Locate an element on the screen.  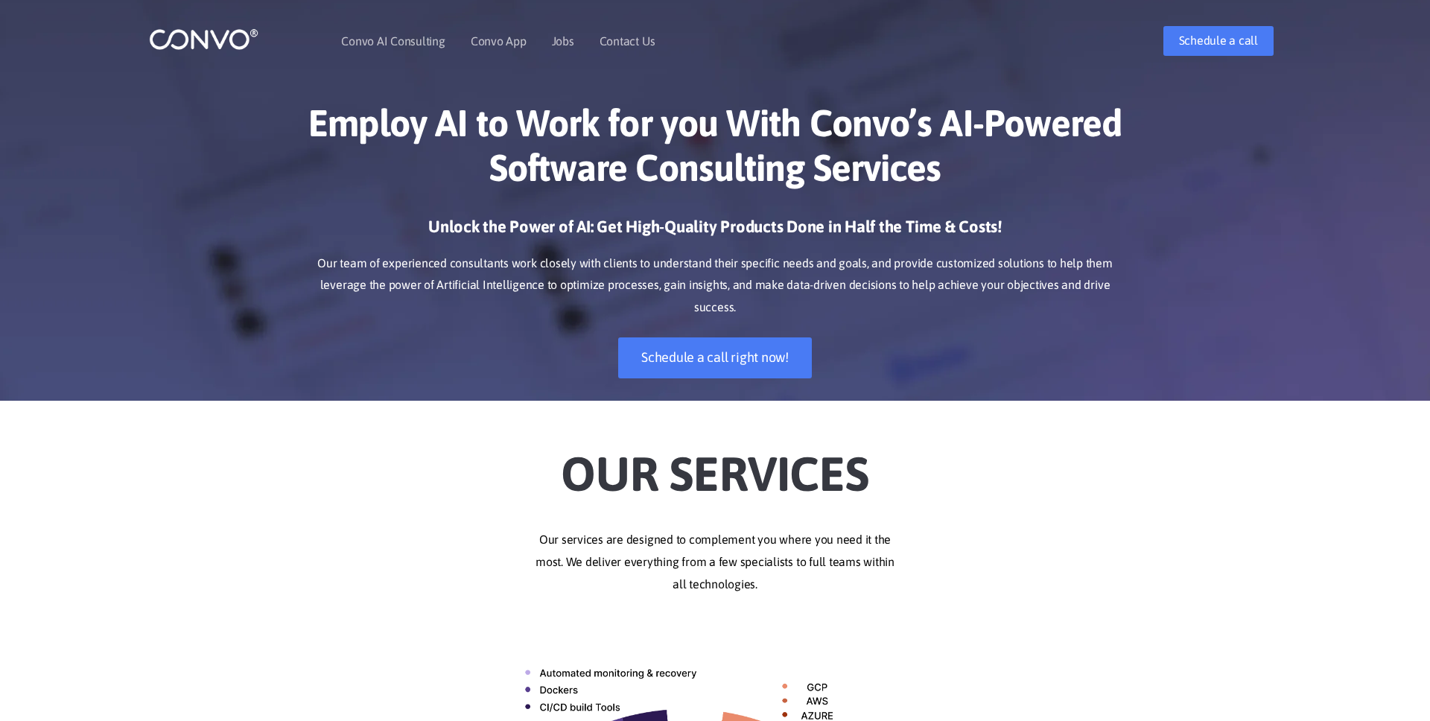
img: logo_1.png is located at coordinates (203, 39).